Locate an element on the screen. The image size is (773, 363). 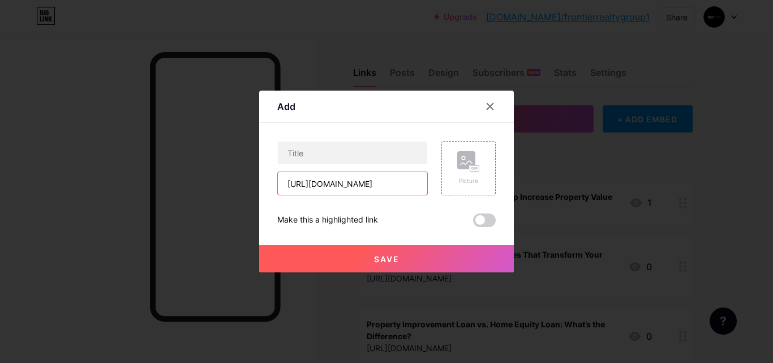
div: Make this a highlighted link is located at coordinates (327, 220).